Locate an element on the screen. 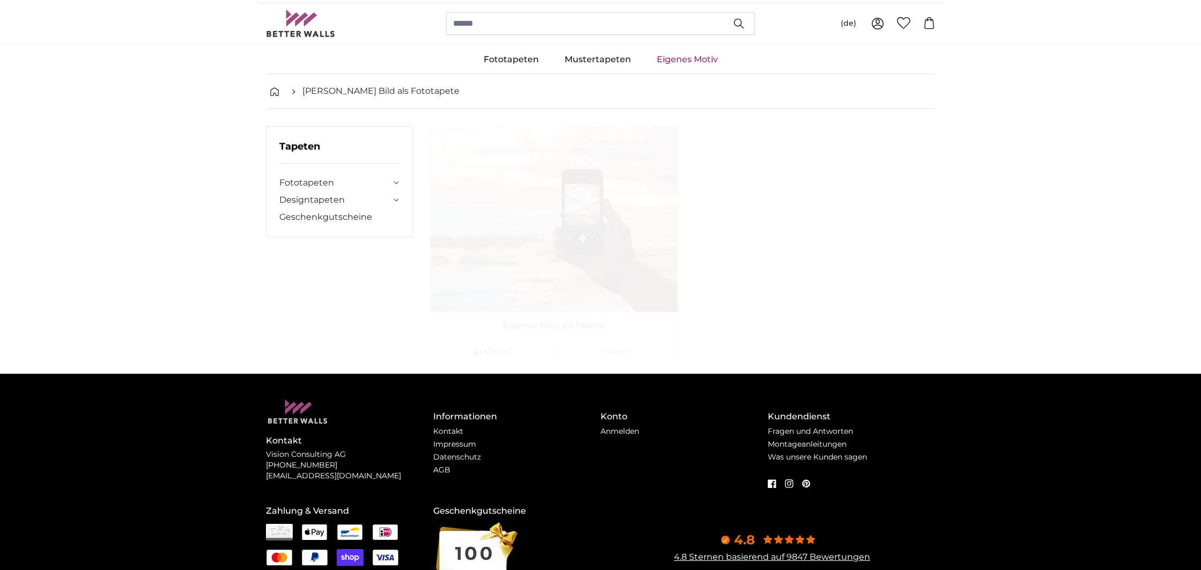 Image resolution: width=1201 pixels, height=570 pixels. h4: Konto is located at coordinates (684, 417).